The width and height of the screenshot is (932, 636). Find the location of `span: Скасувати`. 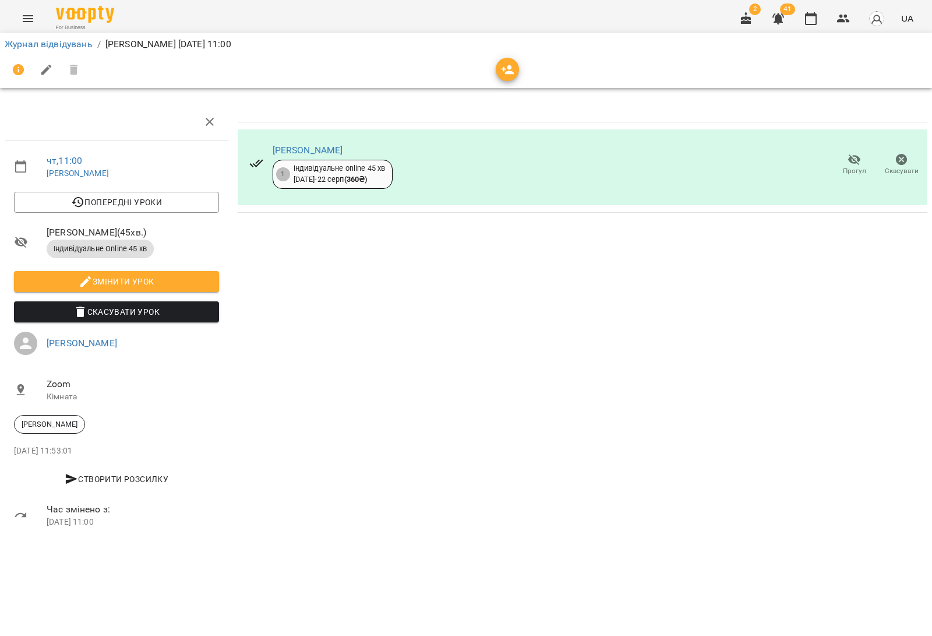

span: Скасувати is located at coordinates (902, 171).